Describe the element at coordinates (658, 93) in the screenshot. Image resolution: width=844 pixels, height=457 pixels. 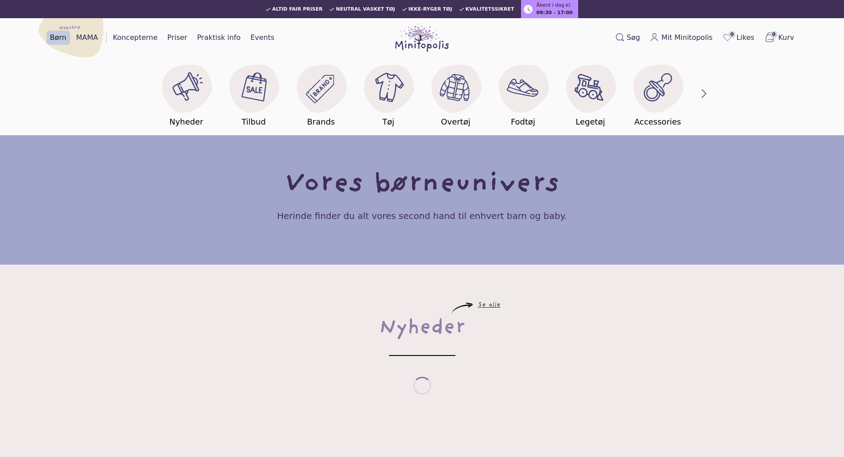
I see `a: Accessories` at that location.